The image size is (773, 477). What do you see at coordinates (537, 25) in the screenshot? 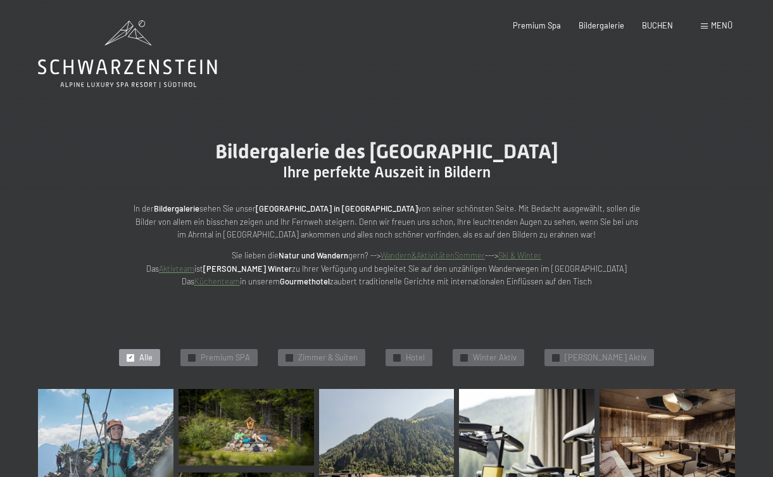
I see `span: Premium Spa` at bounding box center [537, 25].